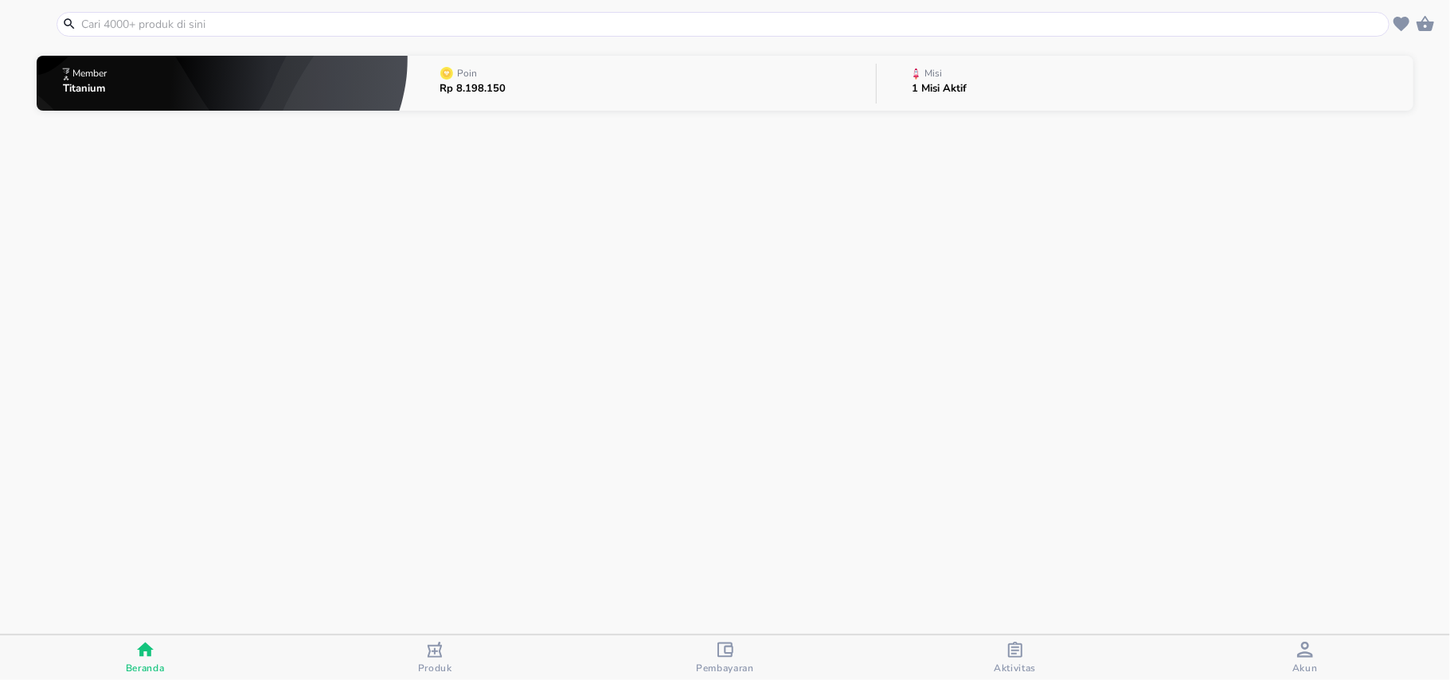 The image size is (1450, 680). Describe the element at coordinates (733, 24) in the screenshot. I see `input: Cari 4000+ produk di sini` at that location.